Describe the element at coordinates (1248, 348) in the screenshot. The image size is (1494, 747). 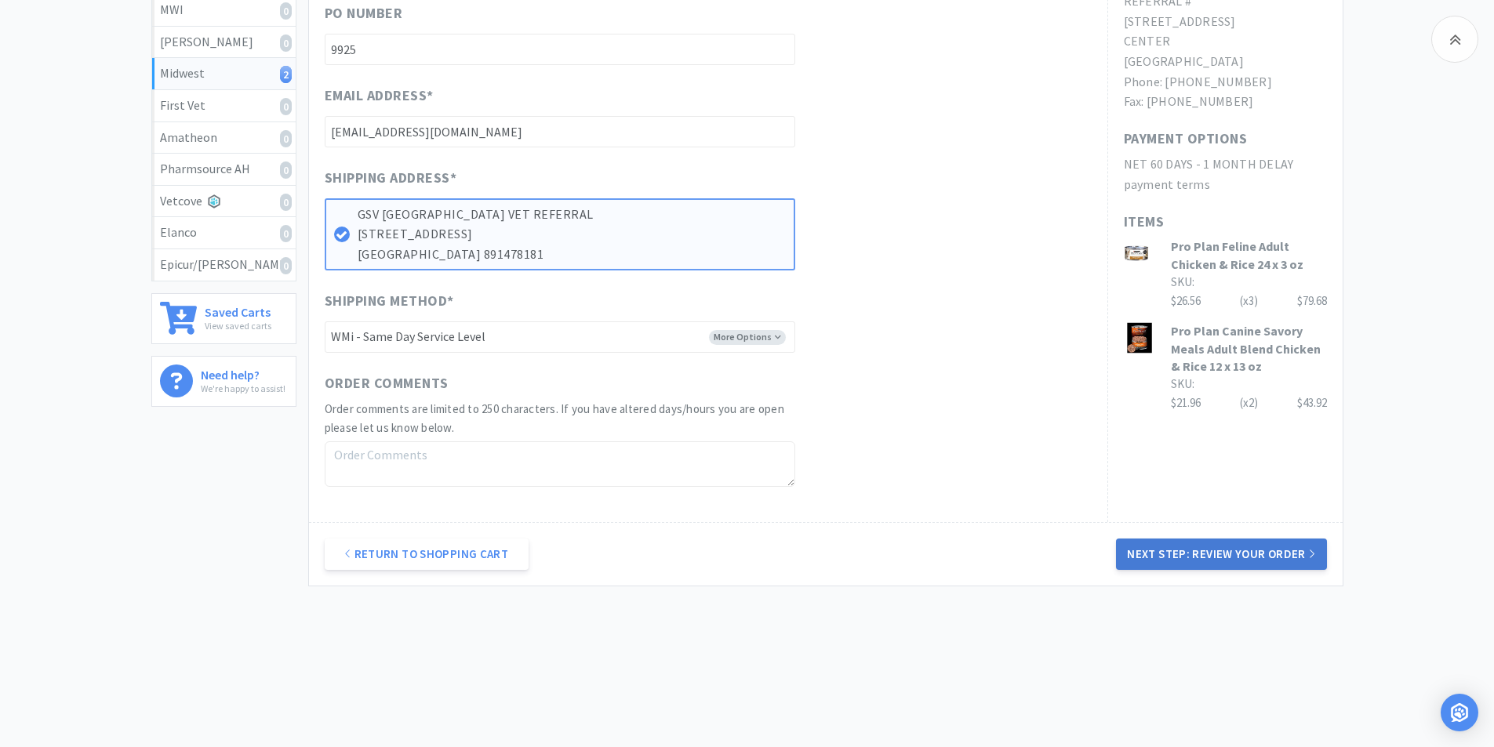
I see `h3: Pro Plan Canine Savory Meals Adult Blend Chicken & Rice 12 x 13 oz` at that location.